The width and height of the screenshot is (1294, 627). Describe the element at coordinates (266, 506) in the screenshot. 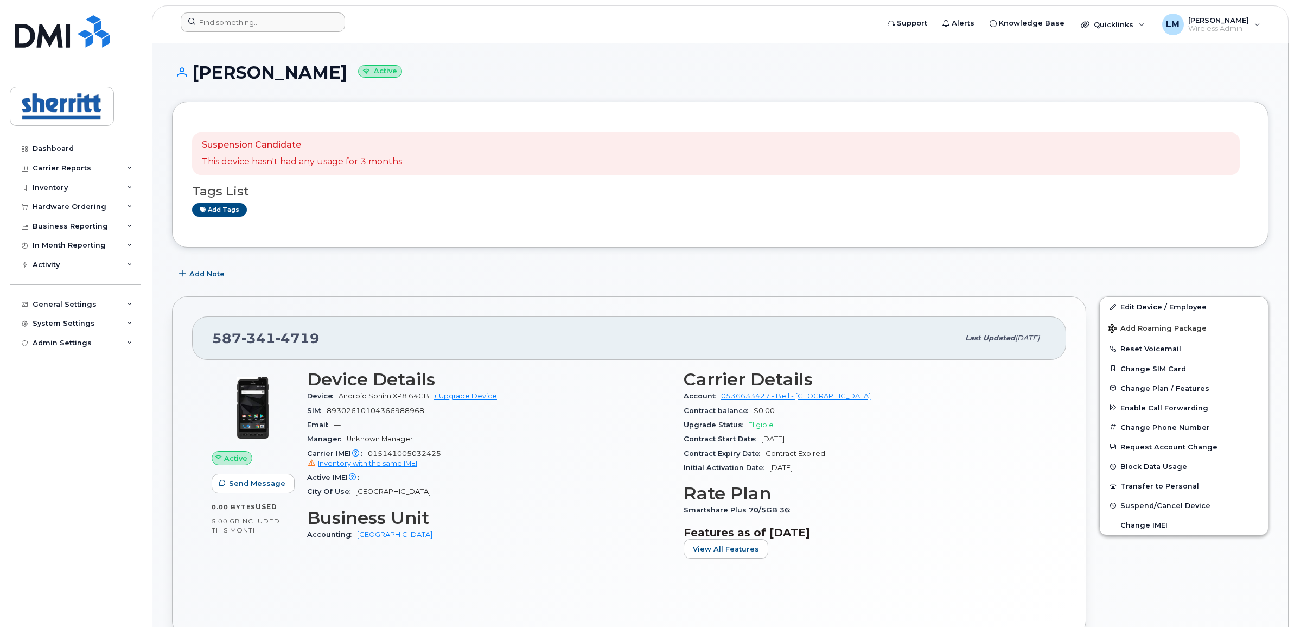

I see `span: used` at that location.